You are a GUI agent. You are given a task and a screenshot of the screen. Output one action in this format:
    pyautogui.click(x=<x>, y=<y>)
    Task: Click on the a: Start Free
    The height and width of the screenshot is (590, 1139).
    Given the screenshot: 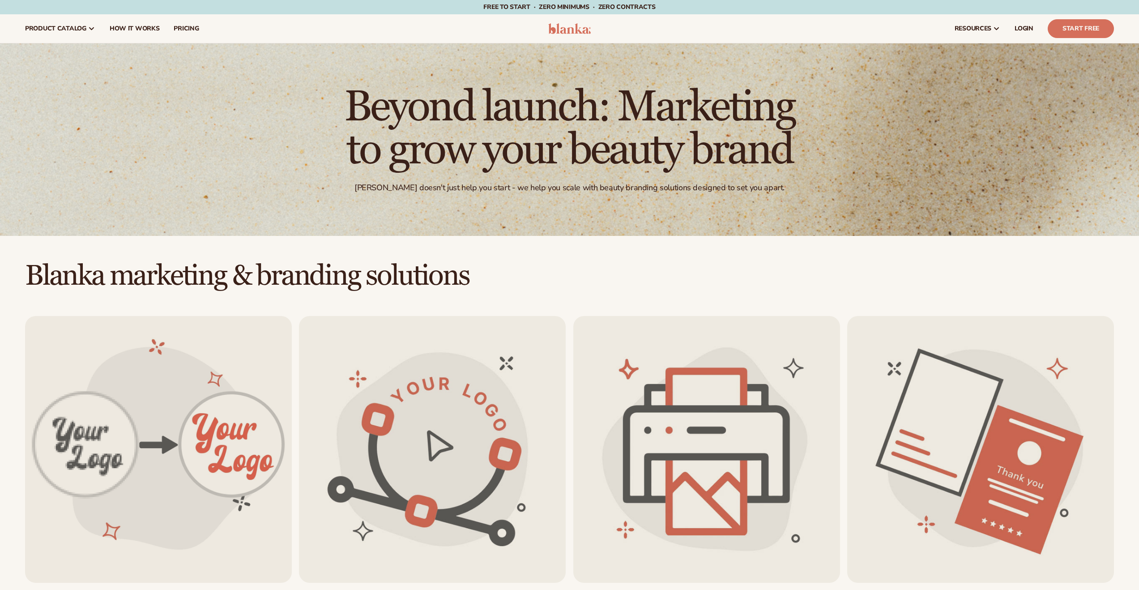 What is the action you would take?
    pyautogui.click(x=1081, y=29)
    